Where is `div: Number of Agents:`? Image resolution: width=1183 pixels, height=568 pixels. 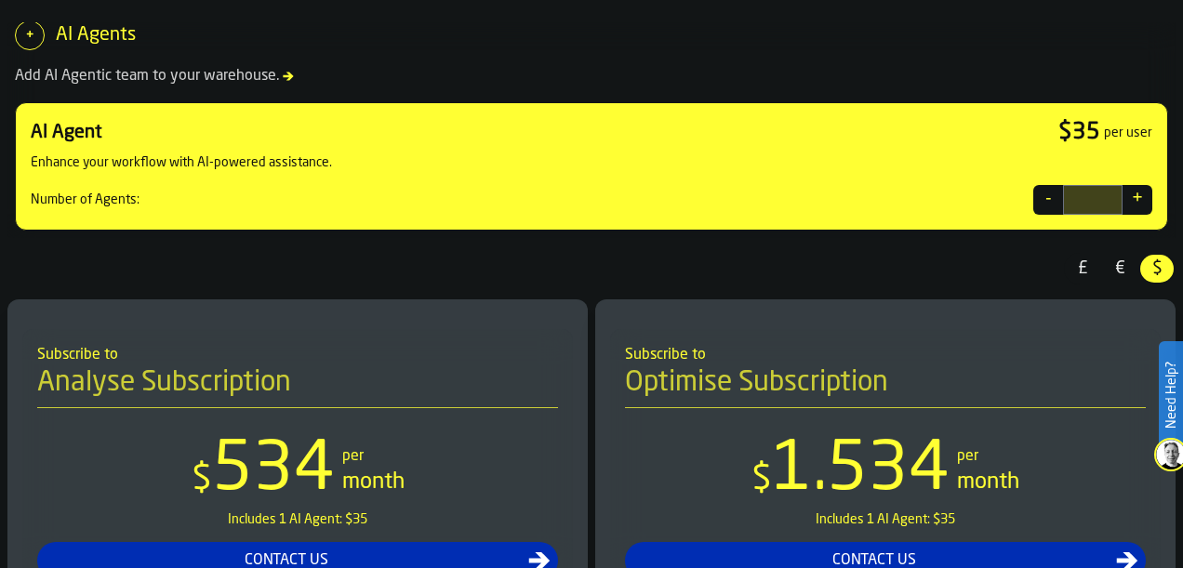
div: Number of Agents: is located at coordinates (85, 200).